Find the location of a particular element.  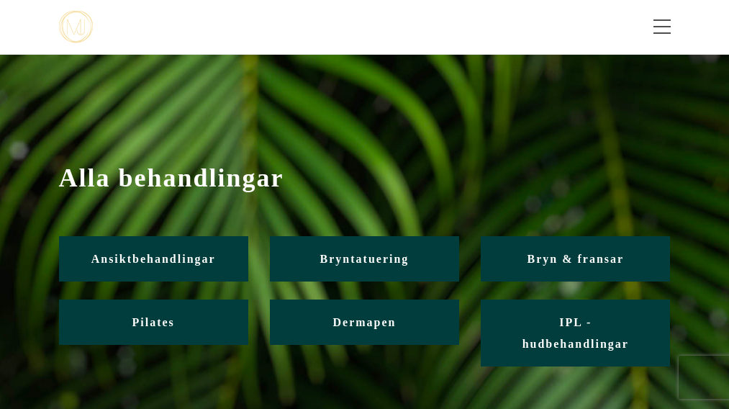

span: IPL - hudbehandlingar is located at coordinates (575, 332).